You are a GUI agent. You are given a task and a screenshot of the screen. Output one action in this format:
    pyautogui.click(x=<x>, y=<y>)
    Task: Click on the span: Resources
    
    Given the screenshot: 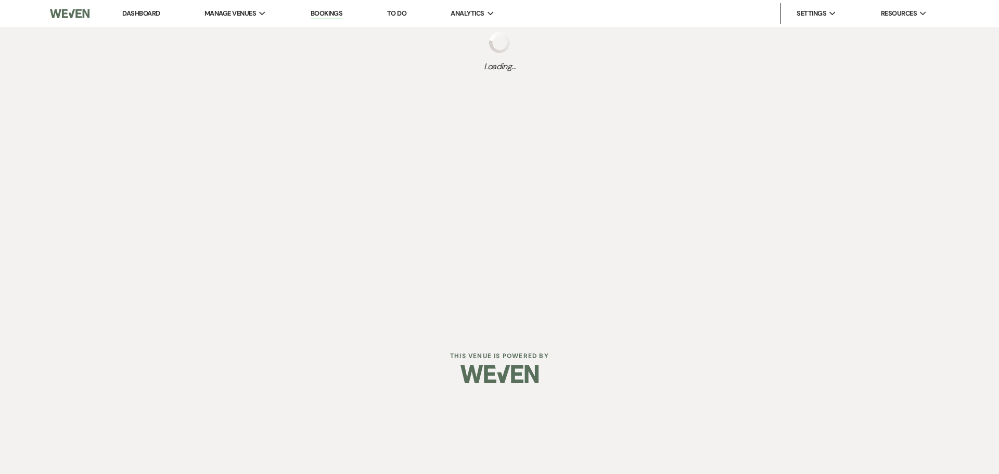 What is the action you would take?
    pyautogui.click(x=899, y=14)
    